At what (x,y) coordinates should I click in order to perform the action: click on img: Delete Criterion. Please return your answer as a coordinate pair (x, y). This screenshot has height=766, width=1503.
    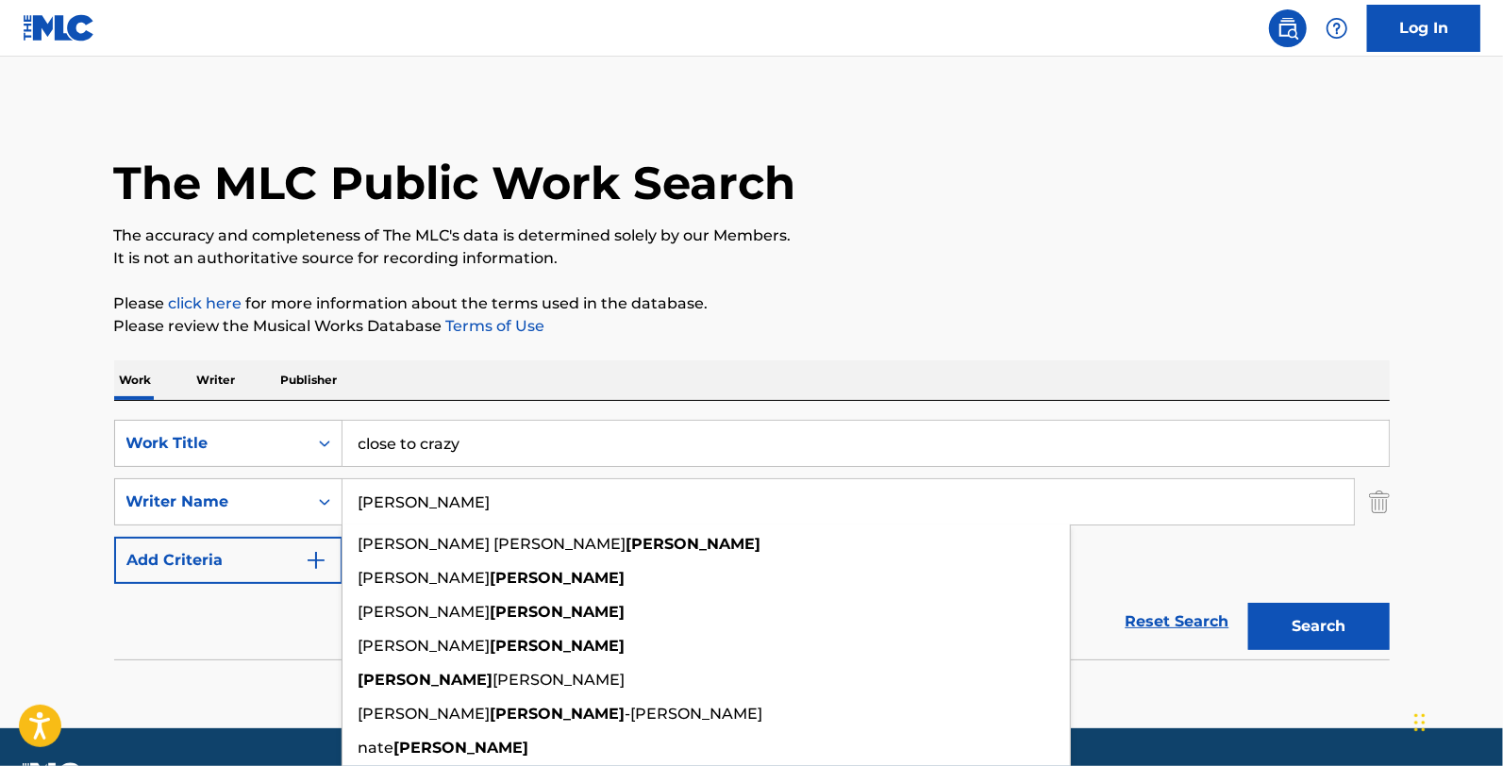
    Looking at the image, I should click on (1379, 502).